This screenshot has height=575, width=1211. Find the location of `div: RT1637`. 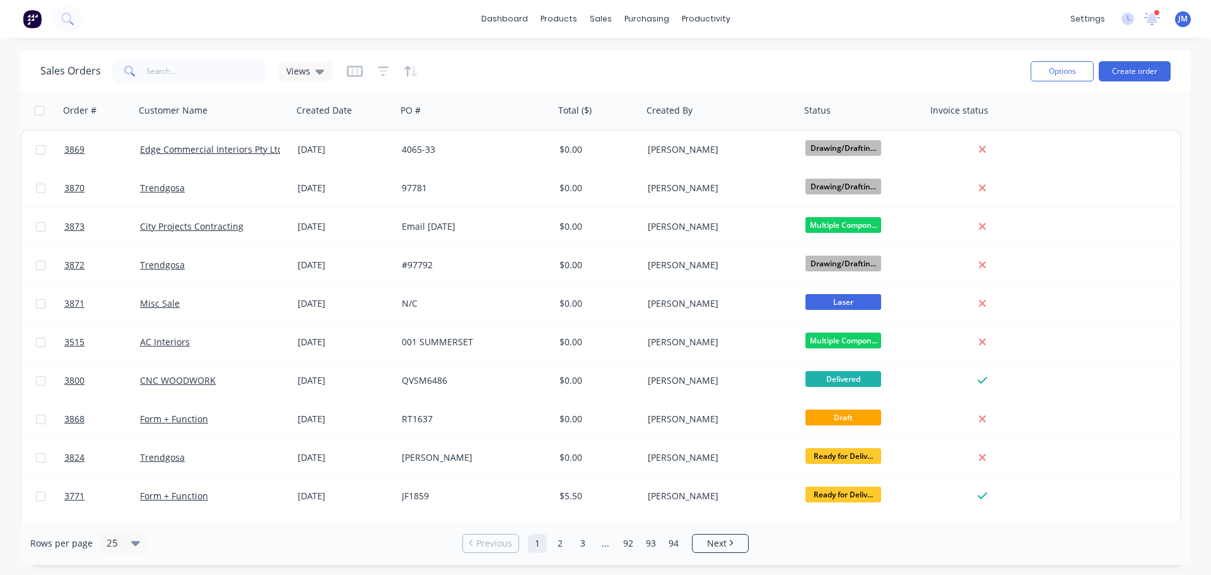

div: RT1637 is located at coordinates (472, 419).